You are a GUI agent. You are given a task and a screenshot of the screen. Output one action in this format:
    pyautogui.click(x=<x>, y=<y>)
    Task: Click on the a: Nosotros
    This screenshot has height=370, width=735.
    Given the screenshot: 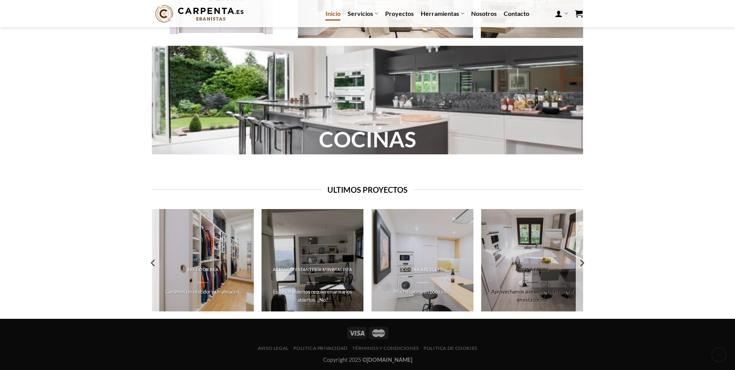 What is the action you would take?
    pyautogui.click(x=484, y=14)
    